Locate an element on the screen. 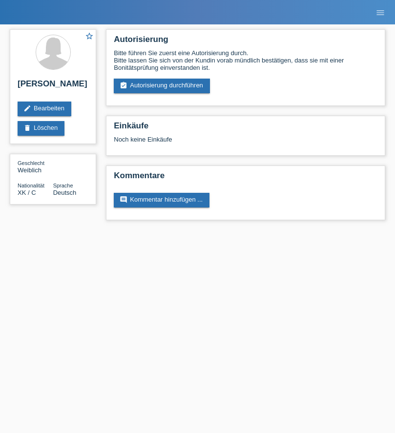  div: Noch keine Einkäufe is located at coordinates (246, 143).